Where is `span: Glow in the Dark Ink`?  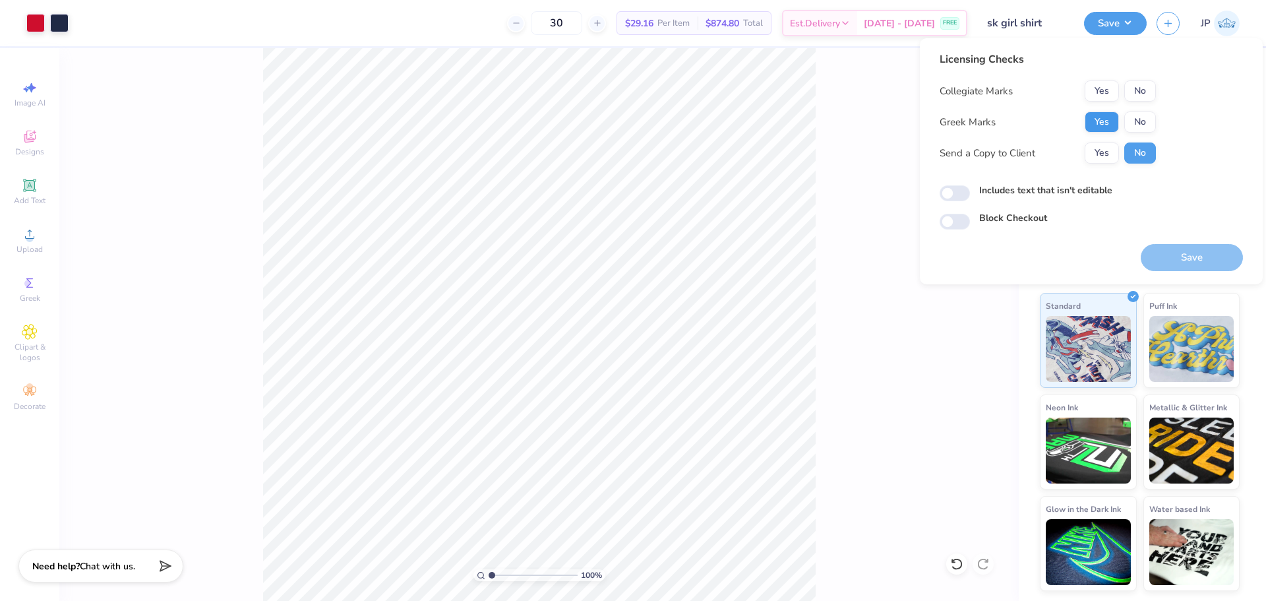
span: Glow in the Dark Ink is located at coordinates (1084, 509).